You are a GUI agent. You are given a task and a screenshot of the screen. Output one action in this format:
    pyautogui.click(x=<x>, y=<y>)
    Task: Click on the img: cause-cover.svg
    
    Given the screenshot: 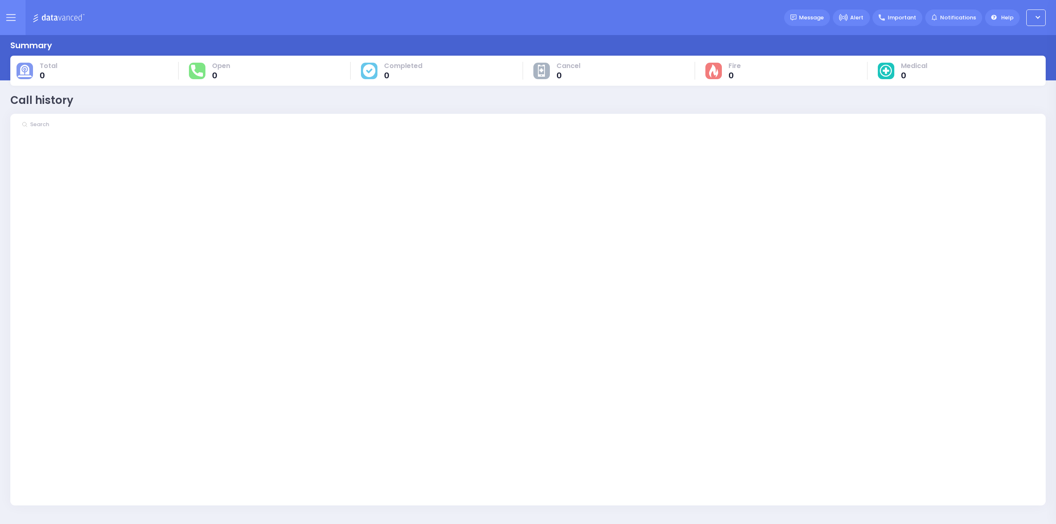 What is the action you would take?
    pyautogui.click(x=369, y=71)
    